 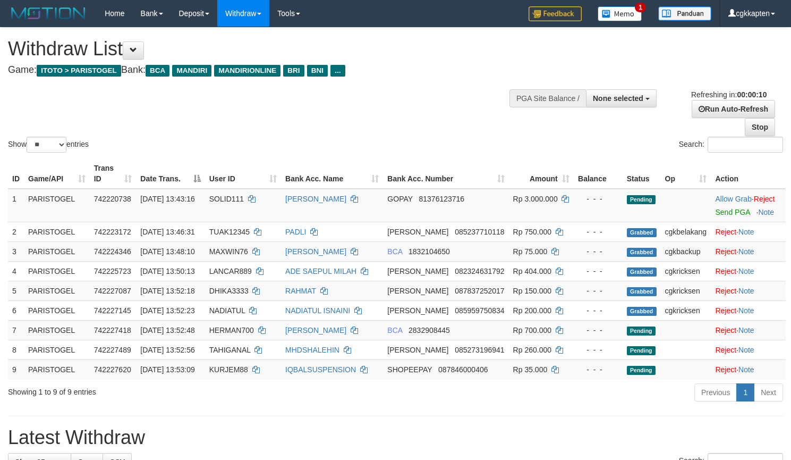 I want to click on span: Rp 700.000, so click(x=532, y=330).